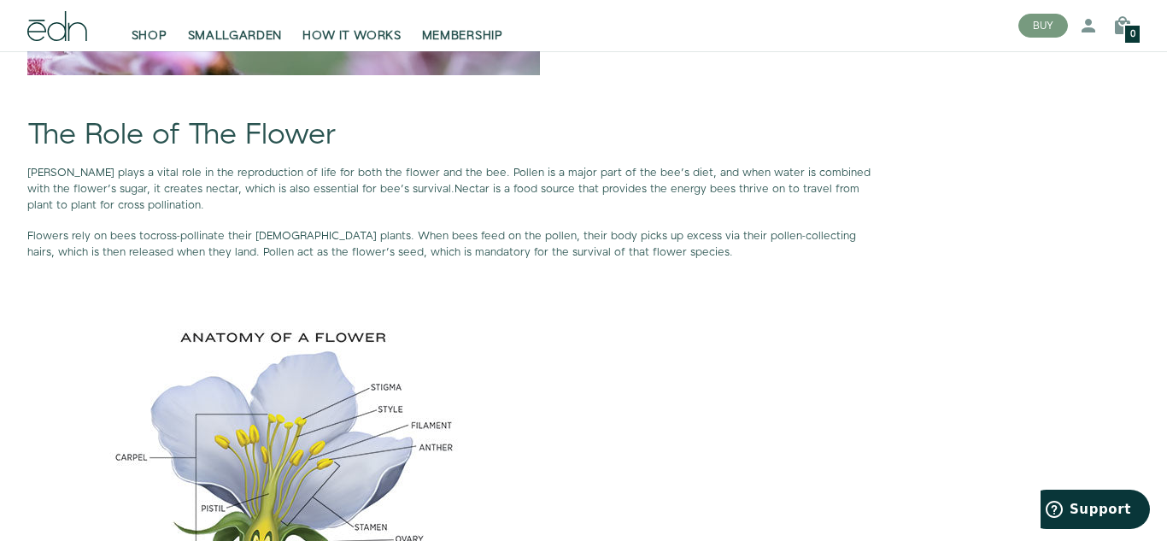 The image size is (1167, 541). Describe the element at coordinates (462, 26) in the screenshot. I see `a: MEMBERSHIP` at that location.